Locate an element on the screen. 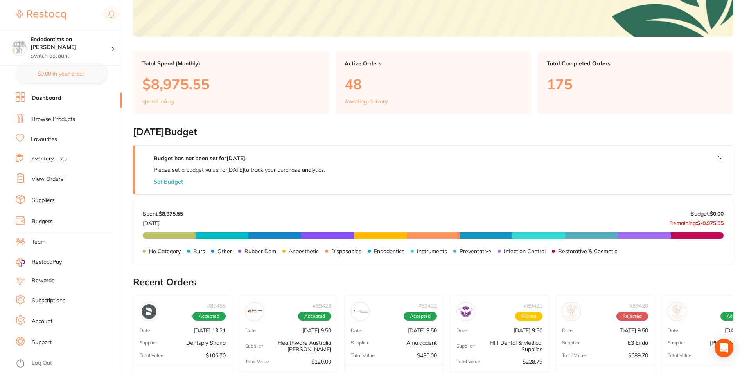 The height and width of the screenshot is (373, 749). p: $120.00 is located at coordinates (321, 361).